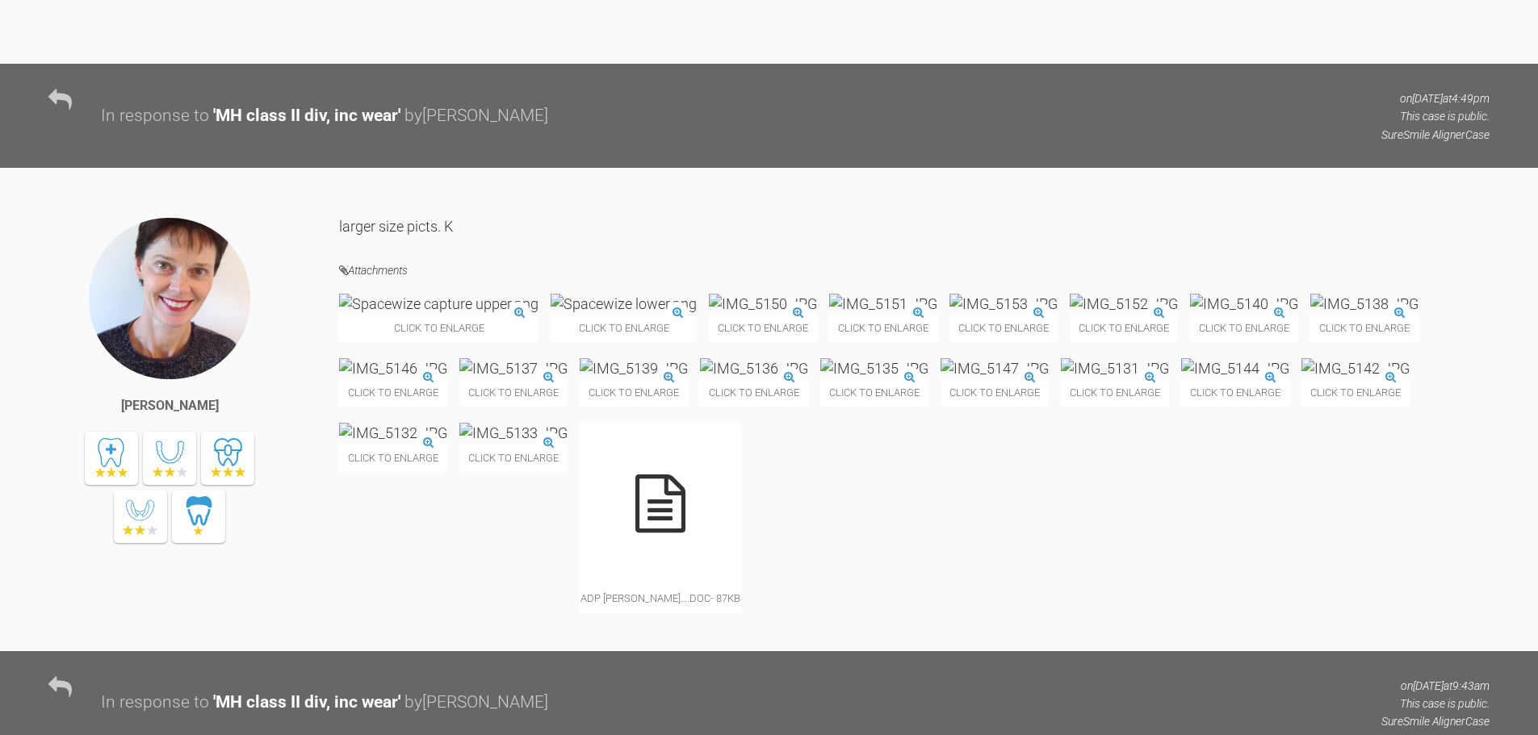 The height and width of the screenshot is (735, 1538). What do you see at coordinates (1124, 303) in the screenshot?
I see `img: IMG_5152.JPG` at bounding box center [1124, 303].